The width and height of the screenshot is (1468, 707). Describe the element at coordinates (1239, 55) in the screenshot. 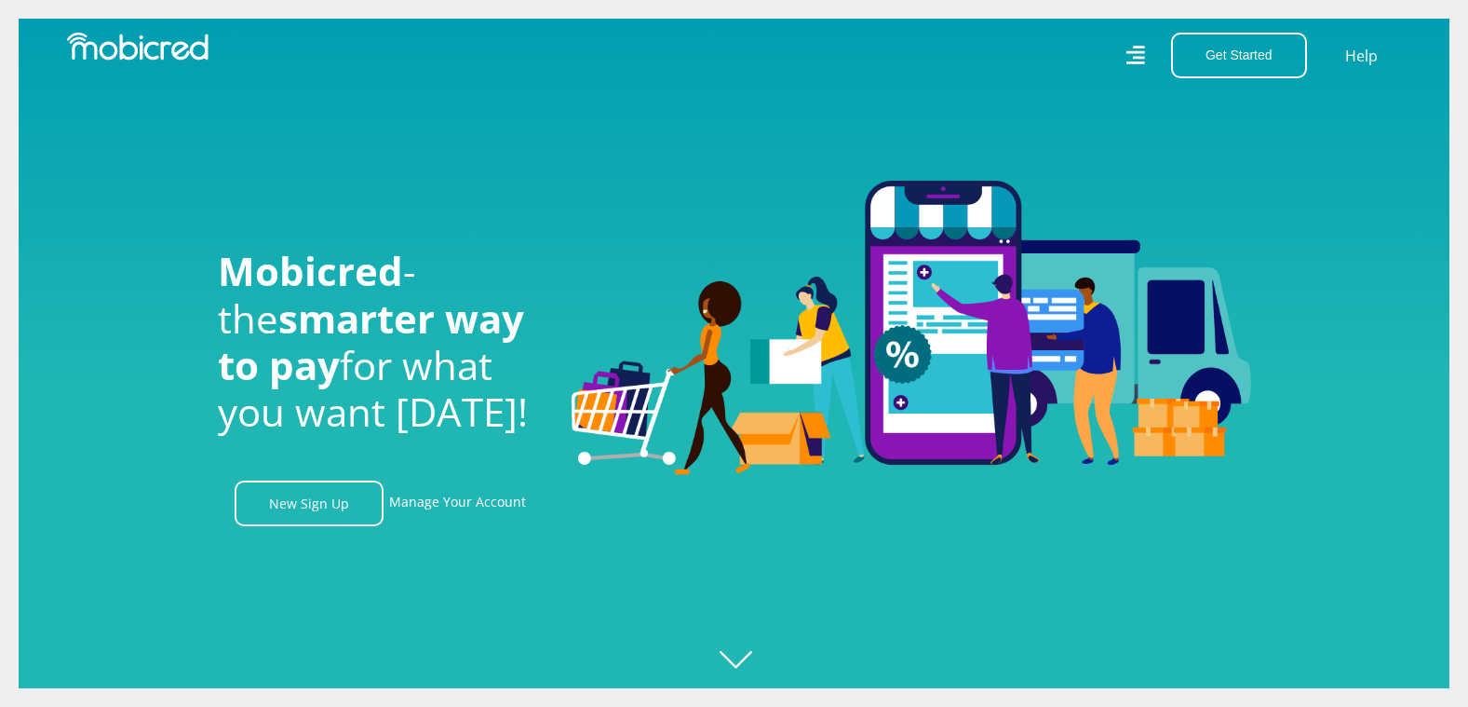

I see `button: Get Started` at that location.